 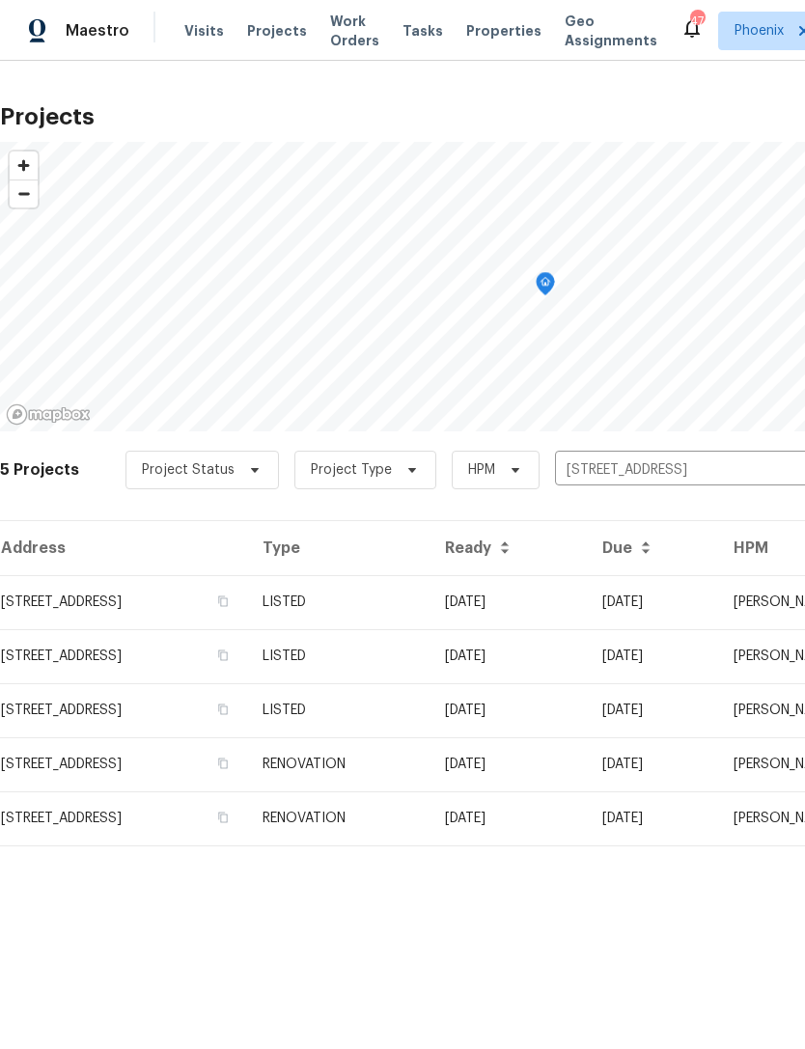 What do you see at coordinates (277, 31) in the screenshot?
I see `span: Projects` at bounding box center [277, 31].